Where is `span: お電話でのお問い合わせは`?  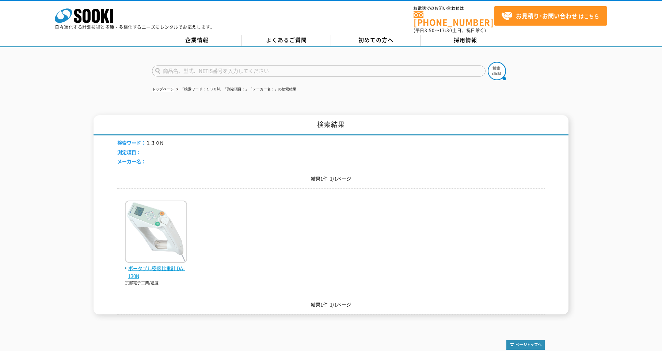
span: お電話でのお問い合わせは is located at coordinates (454, 8).